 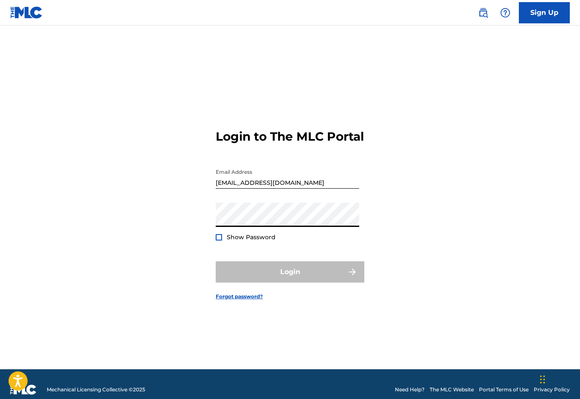 I want to click on div: Chat Widget, so click(x=559, y=378).